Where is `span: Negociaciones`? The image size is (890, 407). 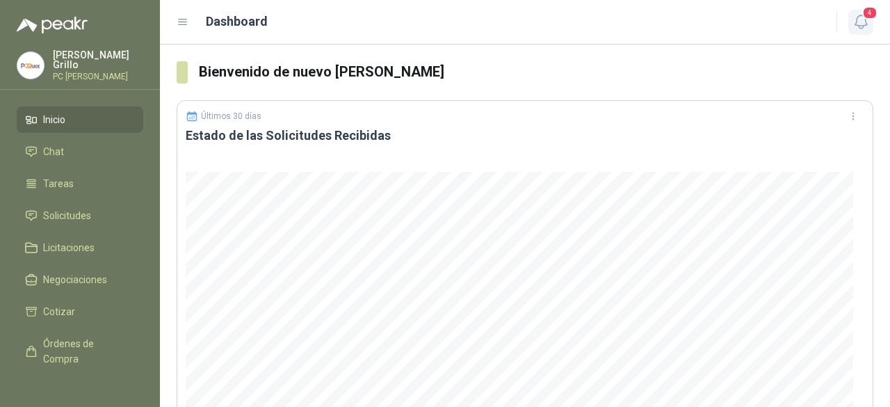
span: Negociaciones is located at coordinates (75, 280).